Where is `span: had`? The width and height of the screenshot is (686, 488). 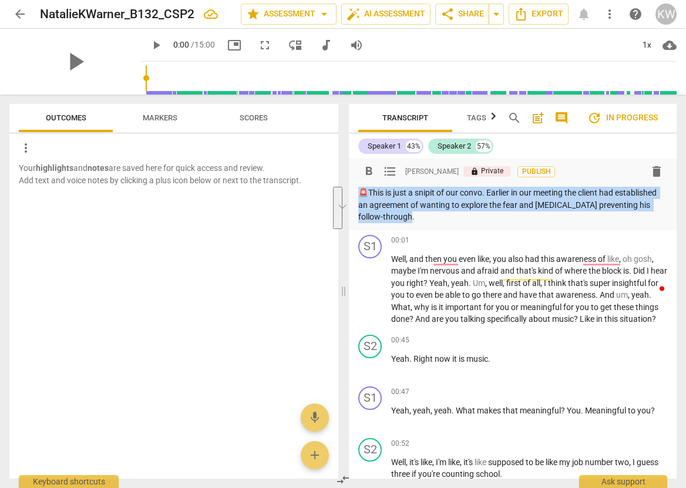
span: had is located at coordinates (533, 259).